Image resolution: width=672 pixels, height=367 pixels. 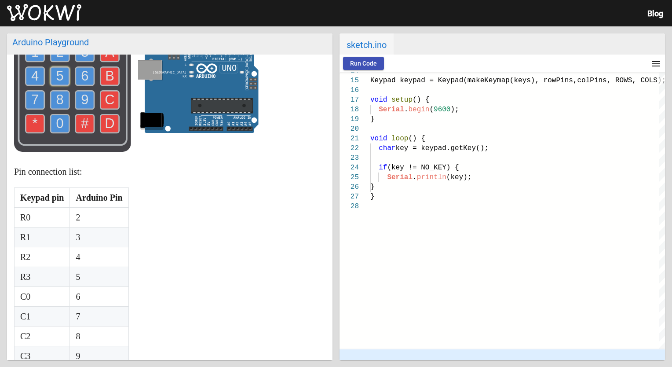 What do you see at coordinates (99, 336) in the screenshot?
I see `td: 8` at bounding box center [99, 336].